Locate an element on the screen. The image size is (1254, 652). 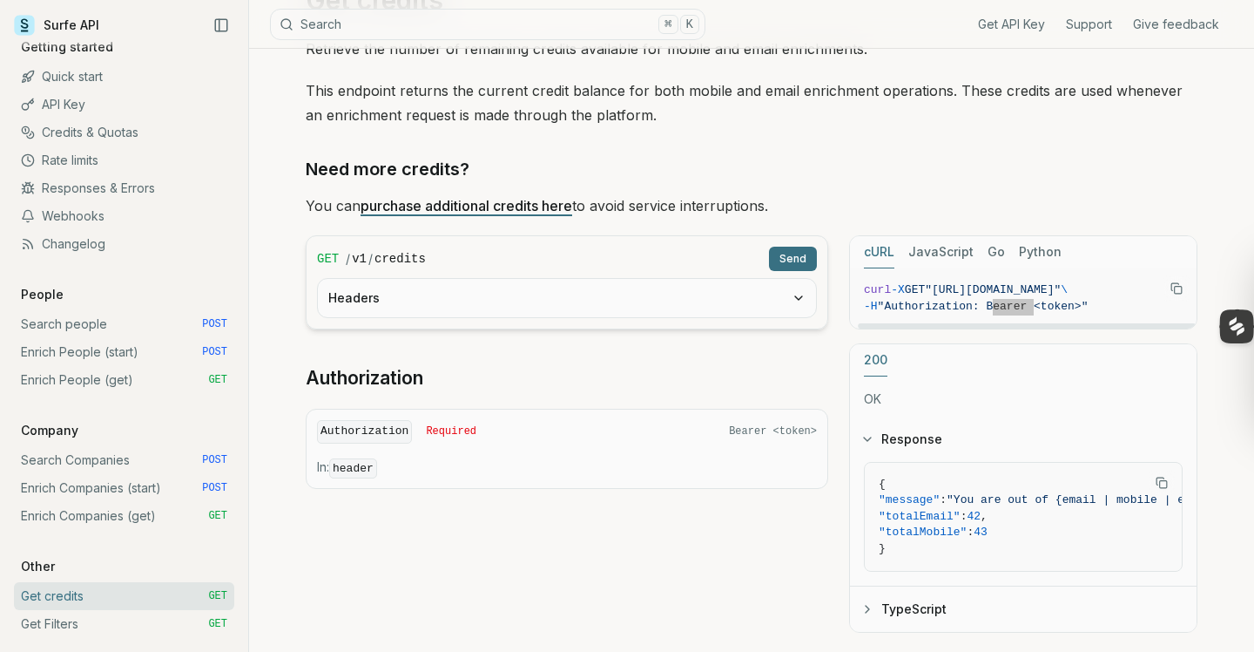
code: credits is located at coordinates (400, 259).